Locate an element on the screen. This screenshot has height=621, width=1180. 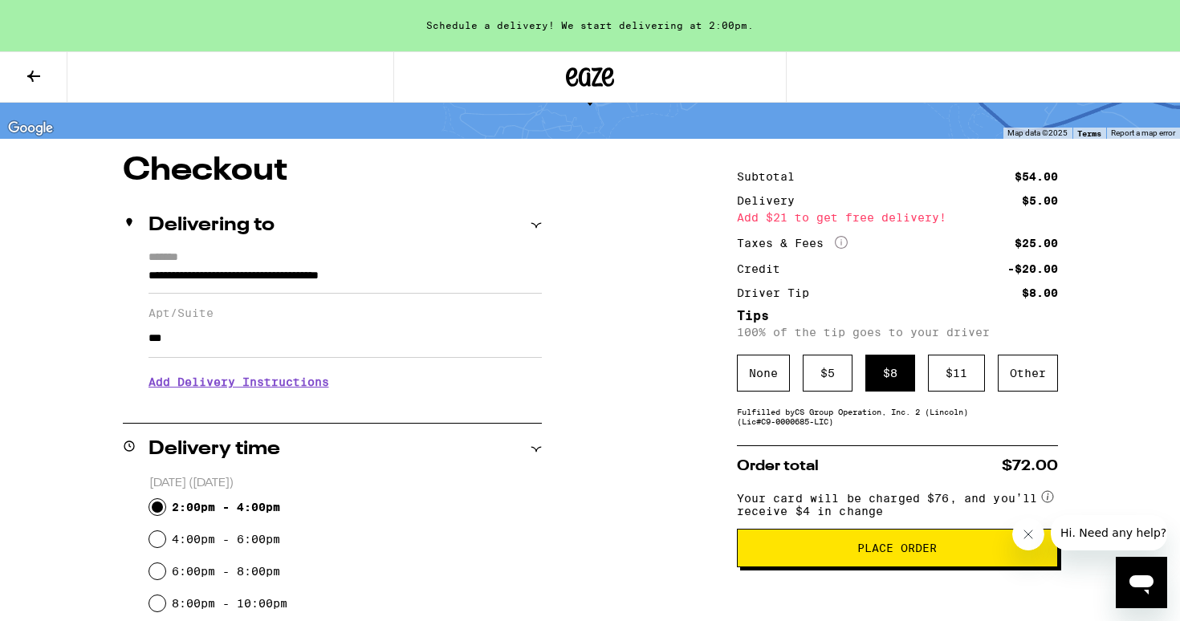
h2: Delivering to is located at coordinates (211, 226).